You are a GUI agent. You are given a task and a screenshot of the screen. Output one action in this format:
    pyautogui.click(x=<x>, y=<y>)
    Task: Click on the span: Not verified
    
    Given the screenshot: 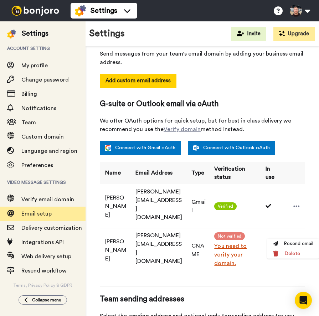 What is the action you would take?
    pyautogui.click(x=230, y=237)
    